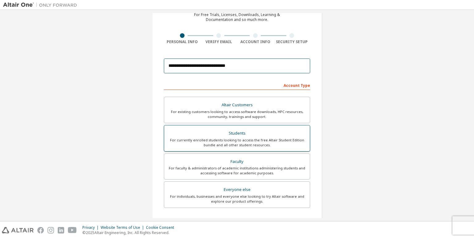 The height and width of the screenshot is (239, 474). Describe the element at coordinates (237, 162) in the screenshot. I see `div: Faculty` at that location.